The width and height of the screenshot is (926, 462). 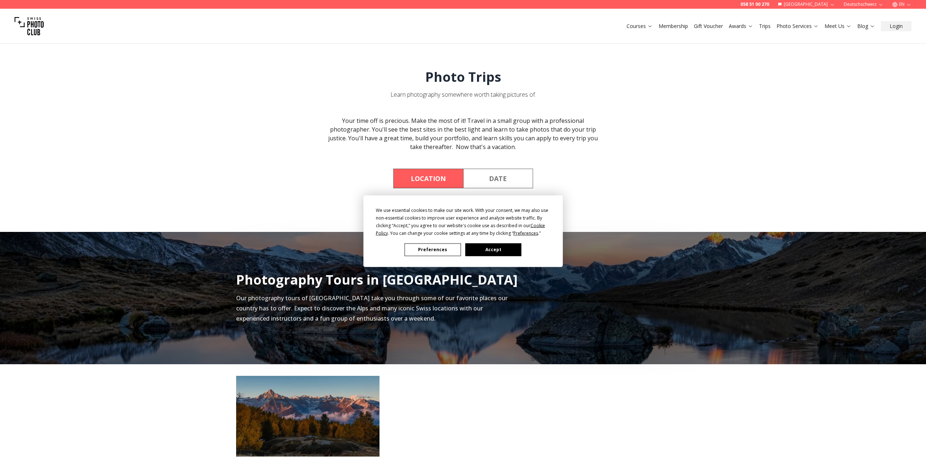 I want to click on button: Accept, so click(x=493, y=250).